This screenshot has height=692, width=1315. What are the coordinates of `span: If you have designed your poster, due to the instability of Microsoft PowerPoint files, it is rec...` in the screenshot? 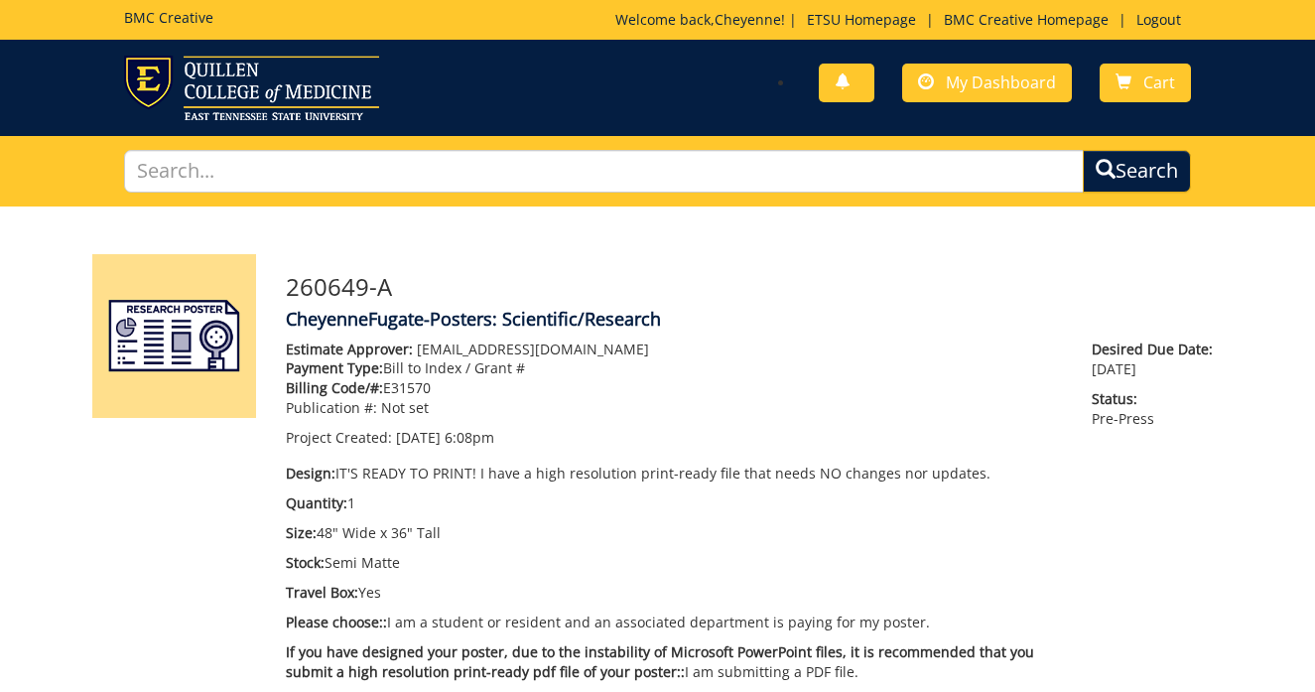 It's located at (660, 661).